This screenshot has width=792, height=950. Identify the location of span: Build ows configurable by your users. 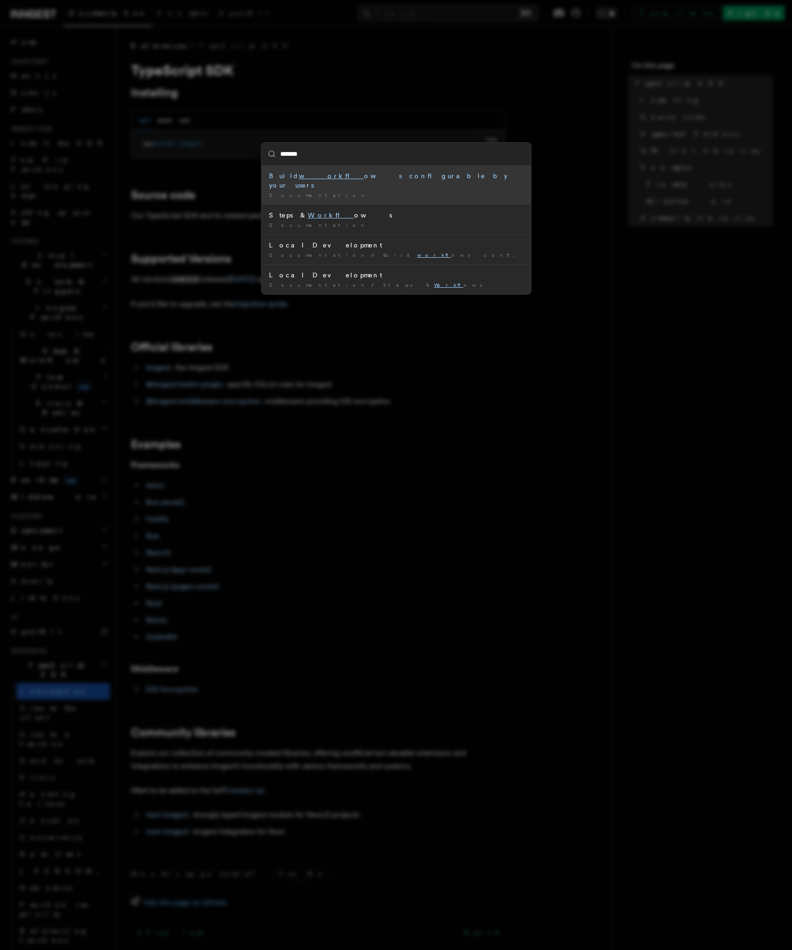
(527, 255).